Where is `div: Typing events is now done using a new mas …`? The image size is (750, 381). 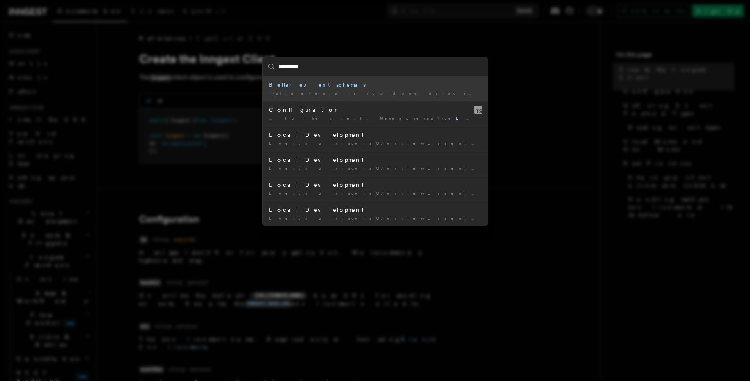
div: Typing events is now done using a new mas … is located at coordinates (375, 93).